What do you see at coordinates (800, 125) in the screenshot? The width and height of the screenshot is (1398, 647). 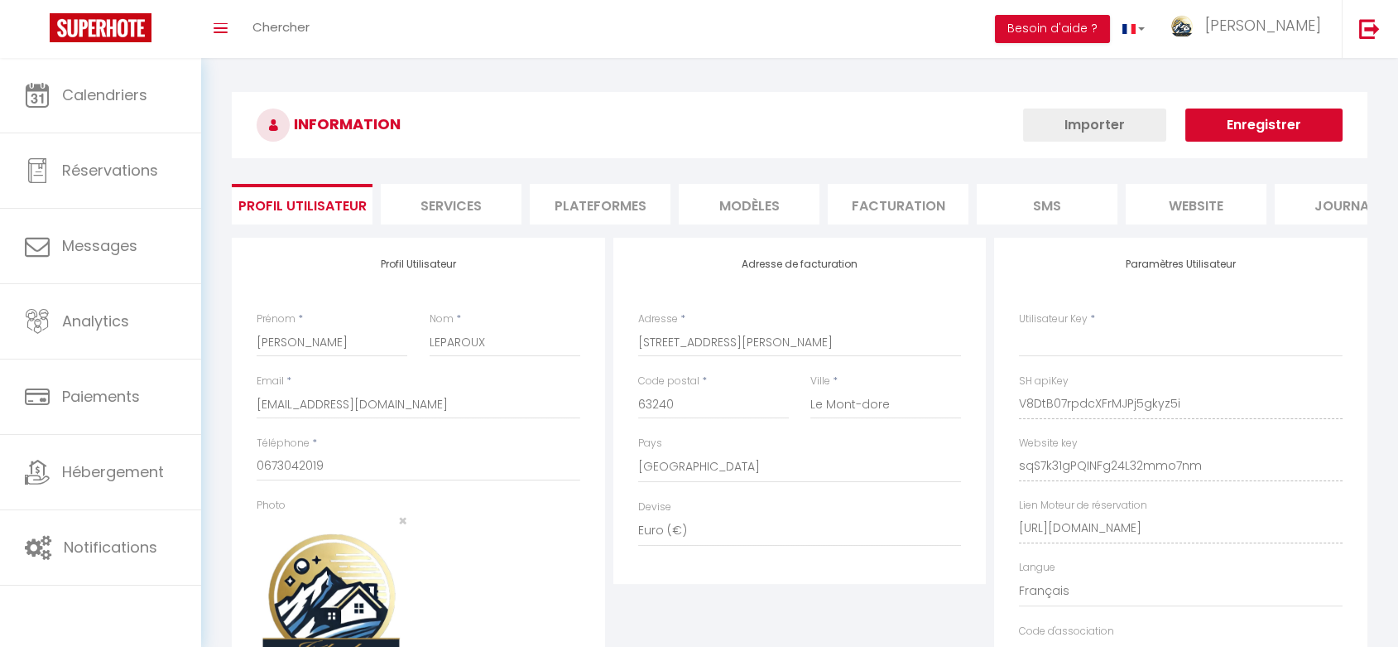 I see `h3: INFORMATION` at bounding box center [800, 125].